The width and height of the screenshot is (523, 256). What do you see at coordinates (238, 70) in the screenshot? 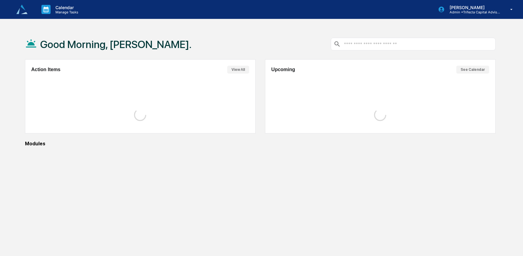
I see `button: View All` at bounding box center [238, 70].